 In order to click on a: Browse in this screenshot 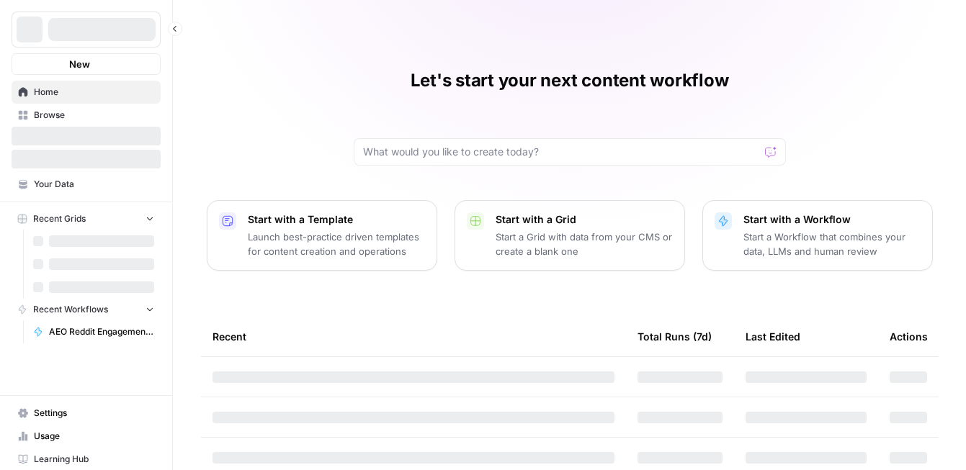, I will do `click(86, 115)`.